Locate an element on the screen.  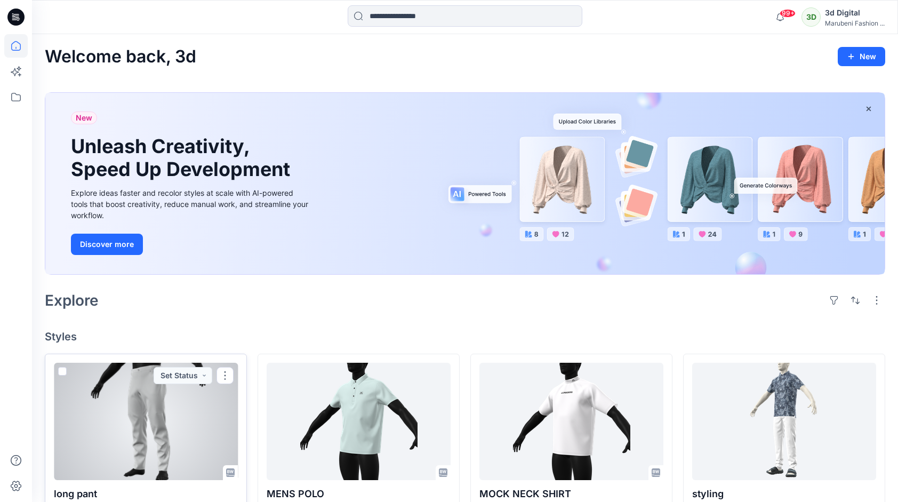
p: styling is located at coordinates (784, 494).